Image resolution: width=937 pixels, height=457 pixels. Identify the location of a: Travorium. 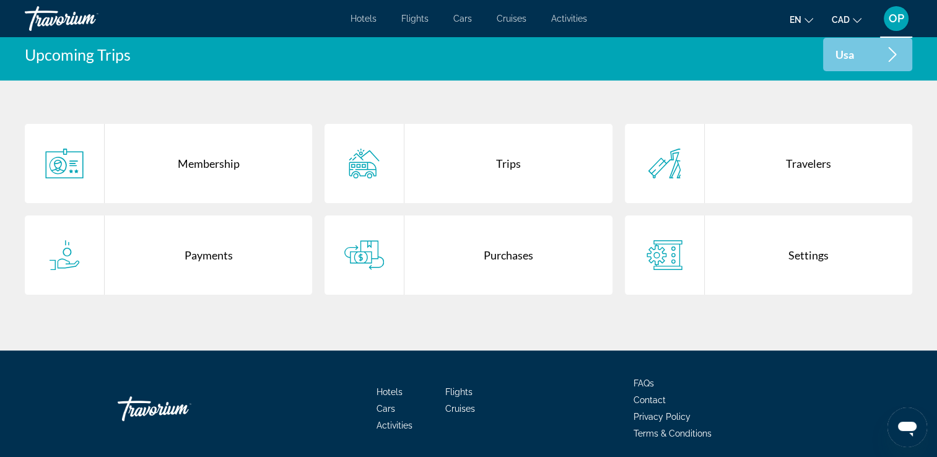
(87, 19).